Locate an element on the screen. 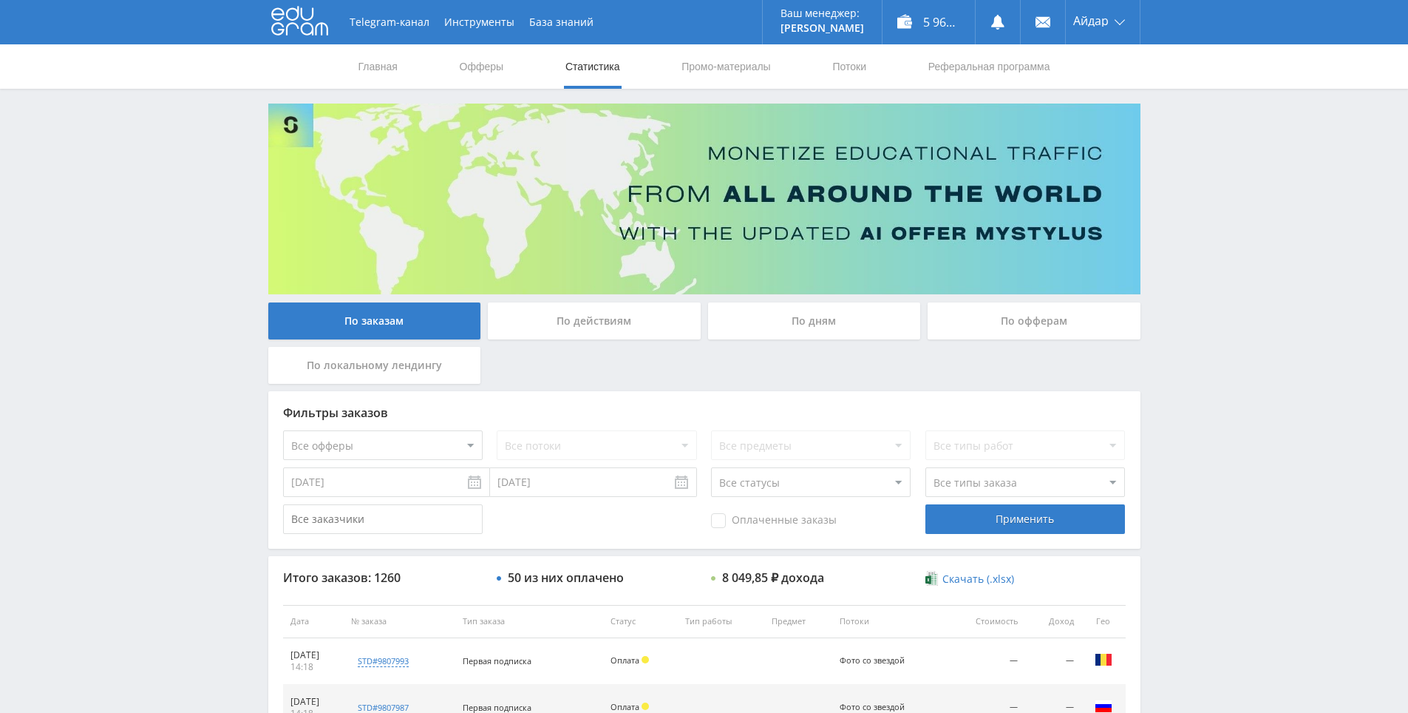  div: Итого заказов: 1260 is located at coordinates (383, 577).